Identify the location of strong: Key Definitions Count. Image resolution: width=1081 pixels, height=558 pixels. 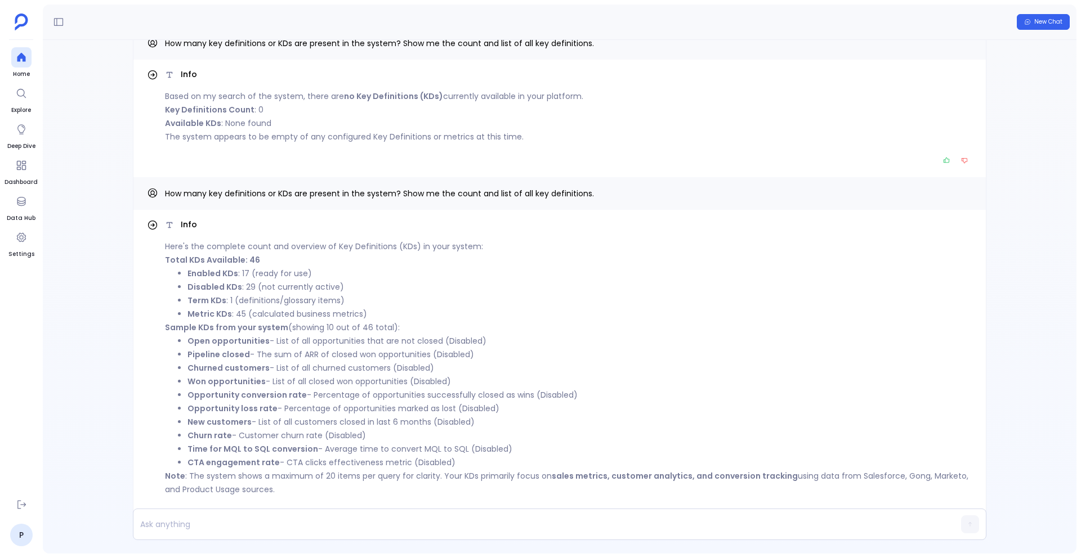
(209, 110).